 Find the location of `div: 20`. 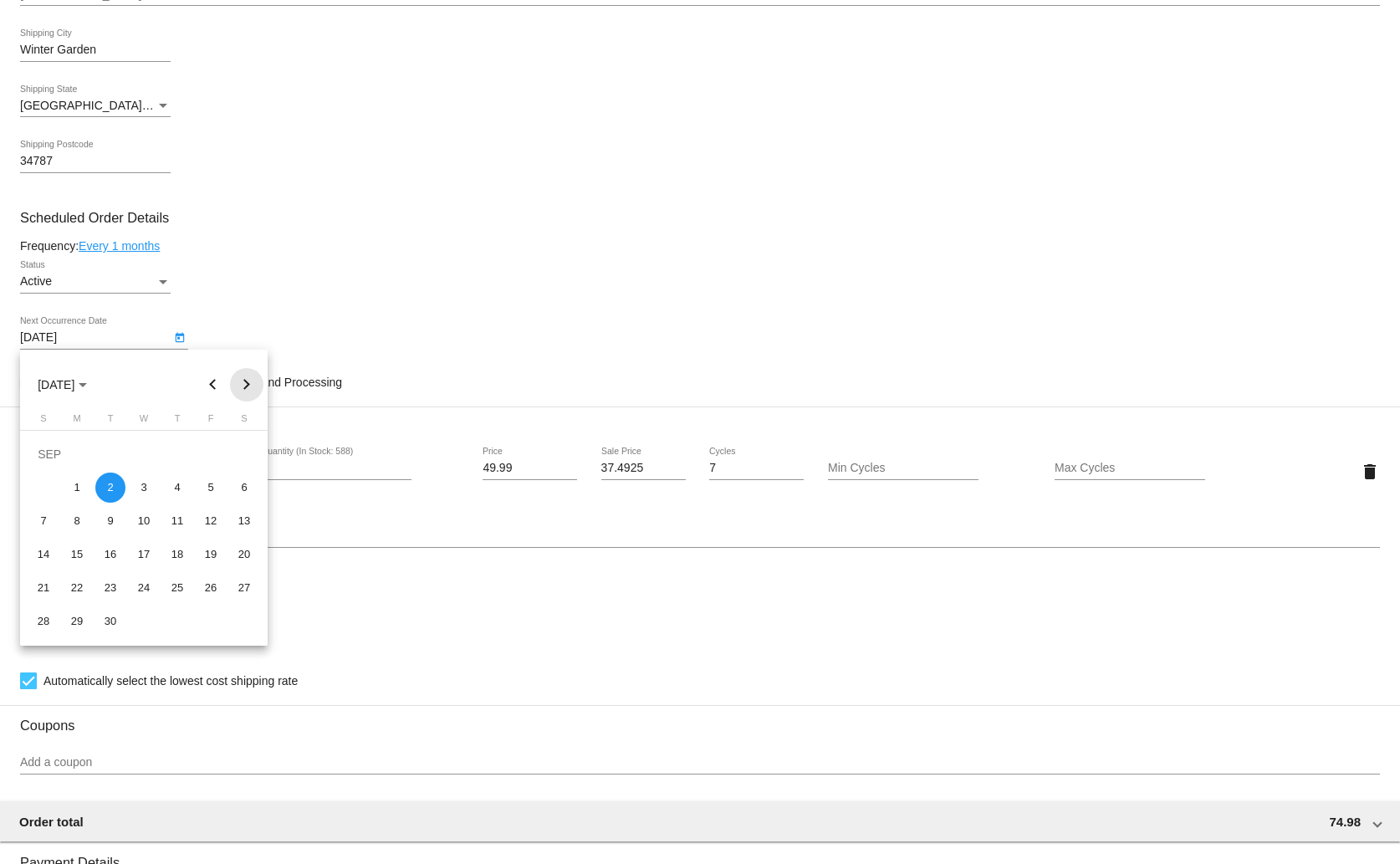

div: 20 is located at coordinates (244, 554).